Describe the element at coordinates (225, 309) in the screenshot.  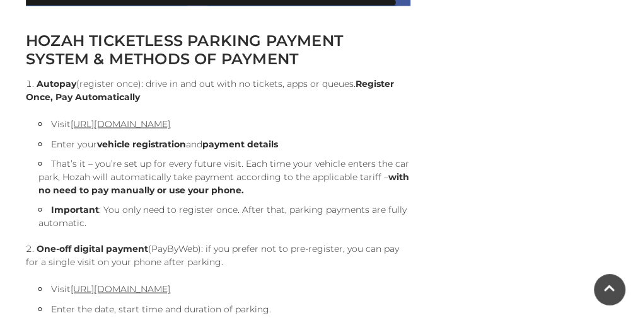
I see `li: Enter the date, start time and duration of parking.` at that location.